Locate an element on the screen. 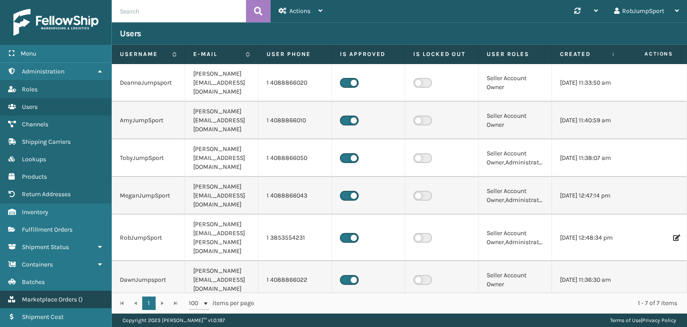  a: Privacy Policy is located at coordinates (659, 320).